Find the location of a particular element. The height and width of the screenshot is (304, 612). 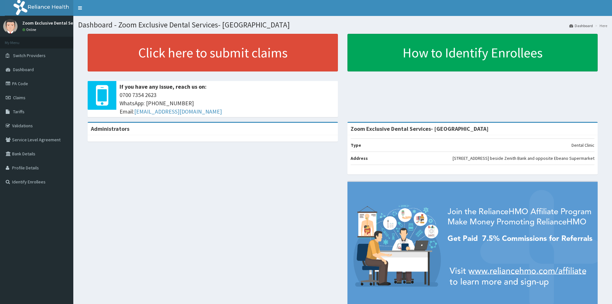

p: Dental Clinic is located at coordinates (583, 145).